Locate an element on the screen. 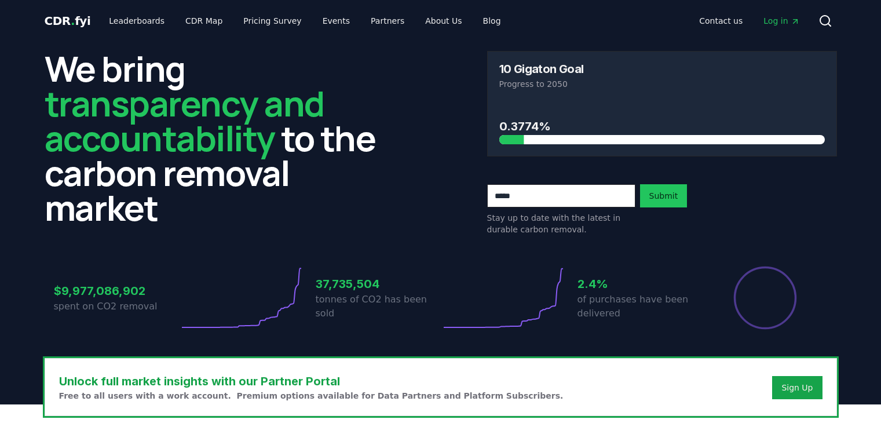 This screenshot has width=881, height=423. a: Log in is located at coordinates (782, 21).